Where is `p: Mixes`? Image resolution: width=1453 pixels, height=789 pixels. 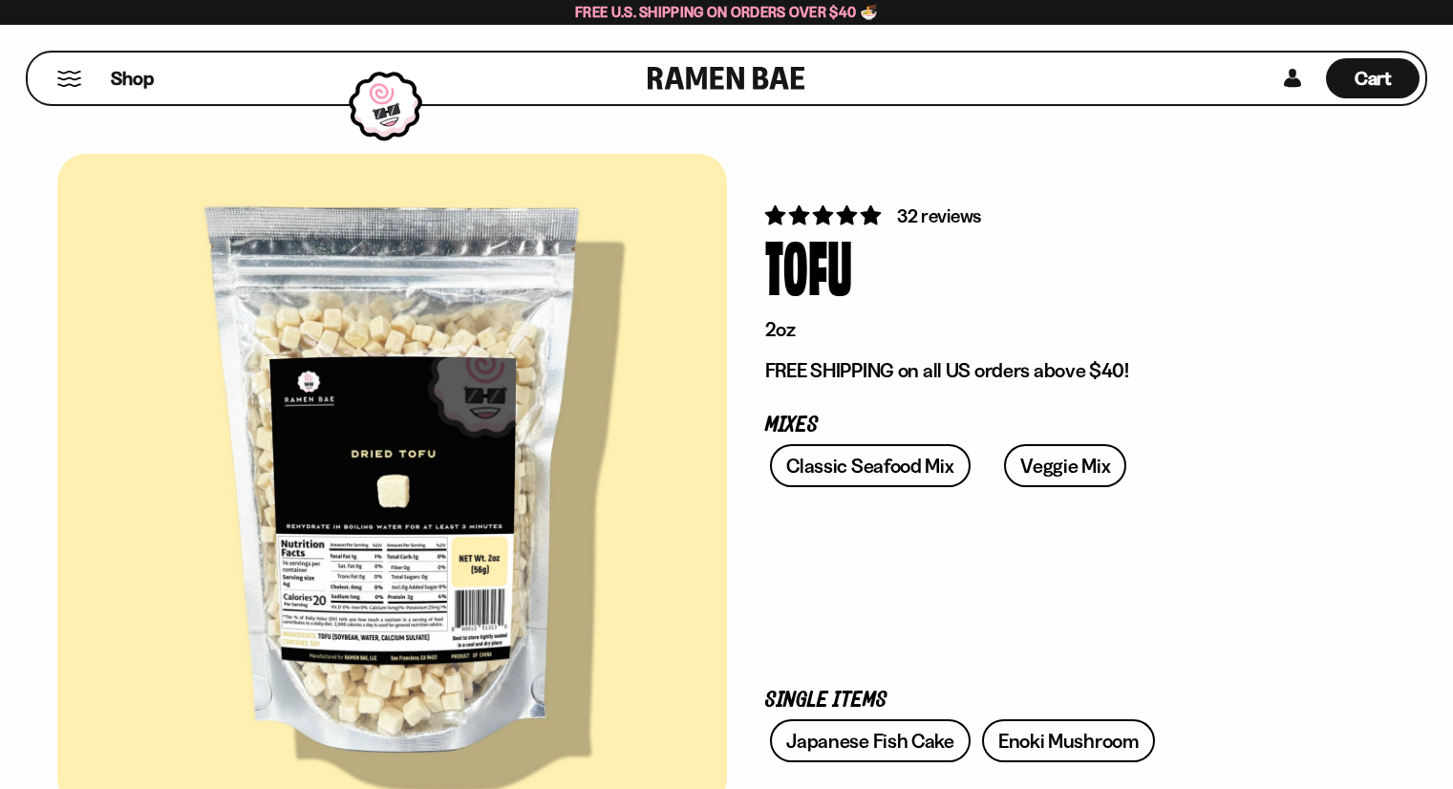 p: Mixes is located at coordinates (1061, 425).